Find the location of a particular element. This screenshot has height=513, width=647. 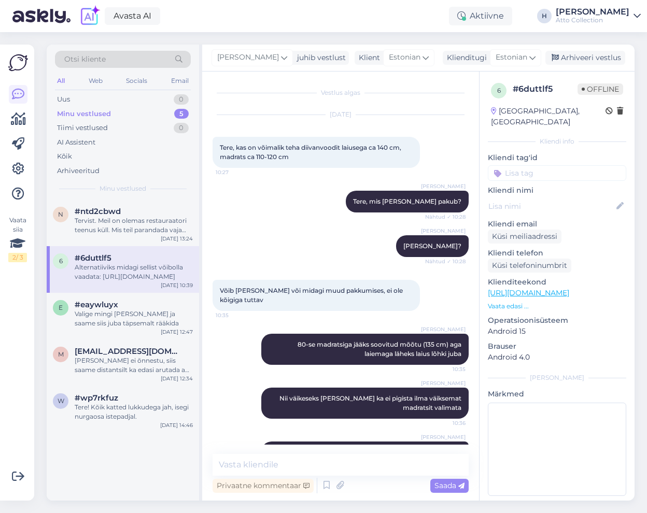

p: Märkmed is located at coordinates (557, 394).